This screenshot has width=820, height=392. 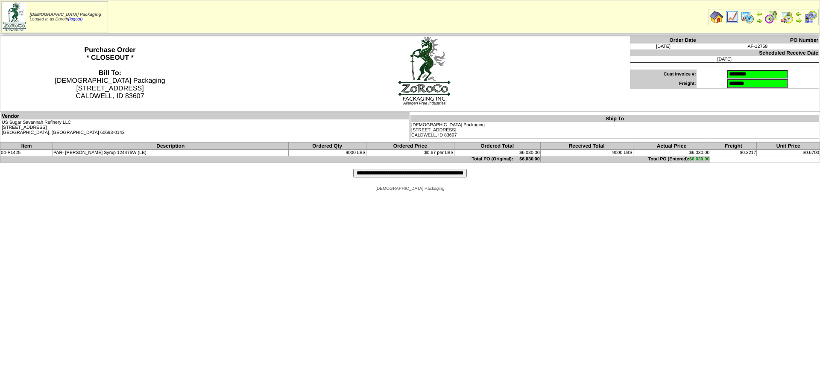 I want to click on th: Ordered Price, so click(x=410, y=146).